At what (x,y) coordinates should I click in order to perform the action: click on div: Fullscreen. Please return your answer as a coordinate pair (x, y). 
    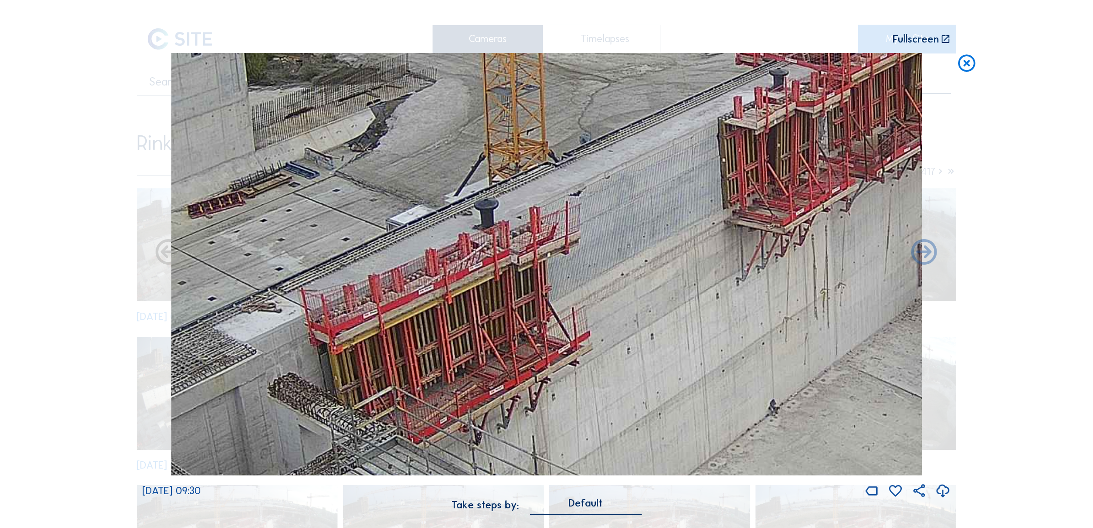
    Looking at the image, I should click on (916, 40).